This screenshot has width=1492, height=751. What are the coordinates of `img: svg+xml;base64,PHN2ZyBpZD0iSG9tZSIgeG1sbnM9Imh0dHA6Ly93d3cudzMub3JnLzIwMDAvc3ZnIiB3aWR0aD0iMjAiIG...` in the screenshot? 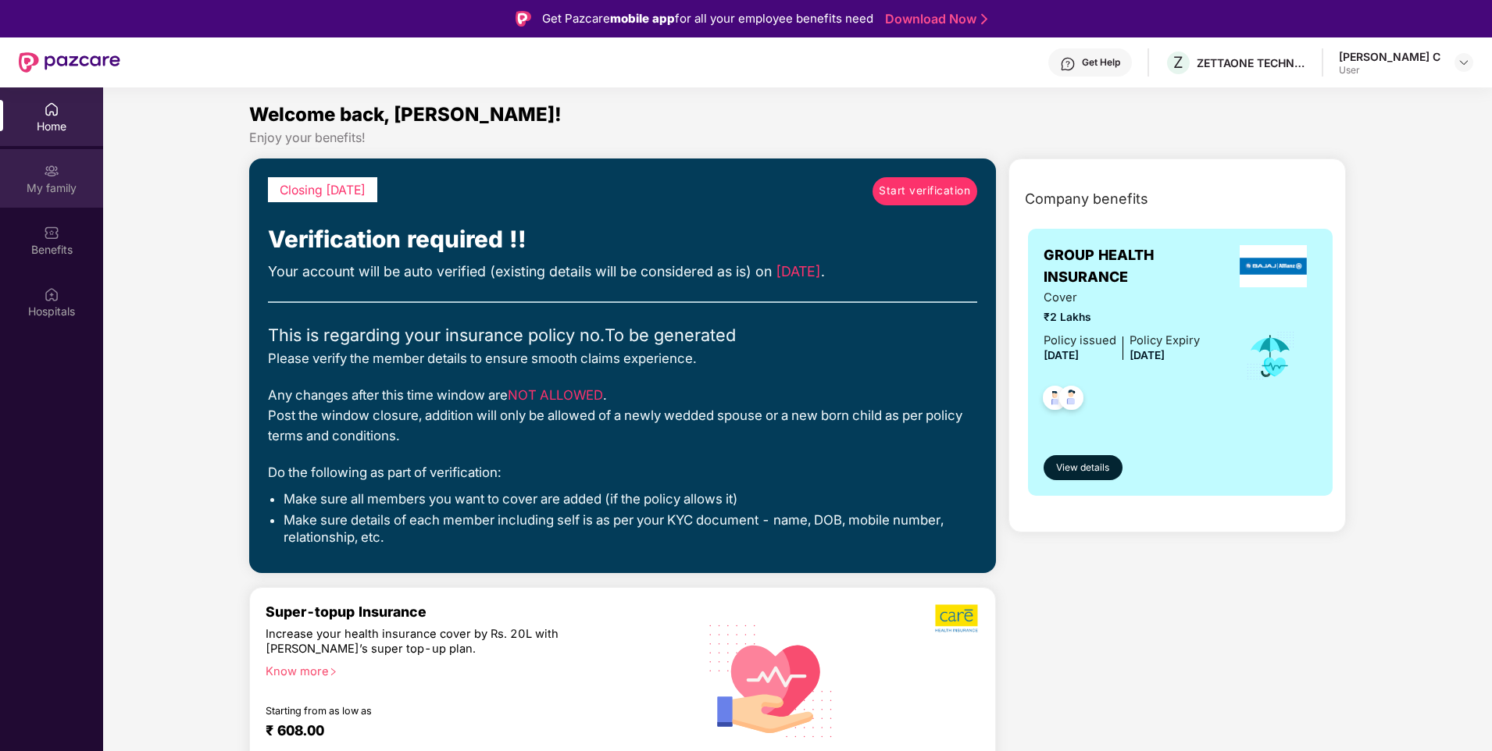 It's located at (52, 109).